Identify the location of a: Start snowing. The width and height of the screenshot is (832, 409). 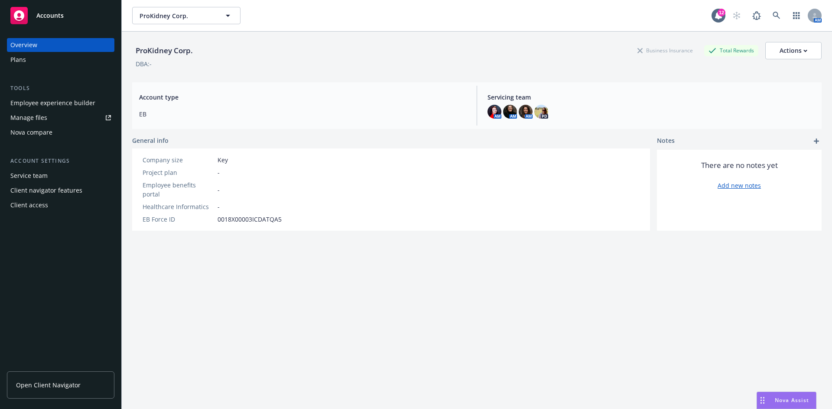
(736, 16).